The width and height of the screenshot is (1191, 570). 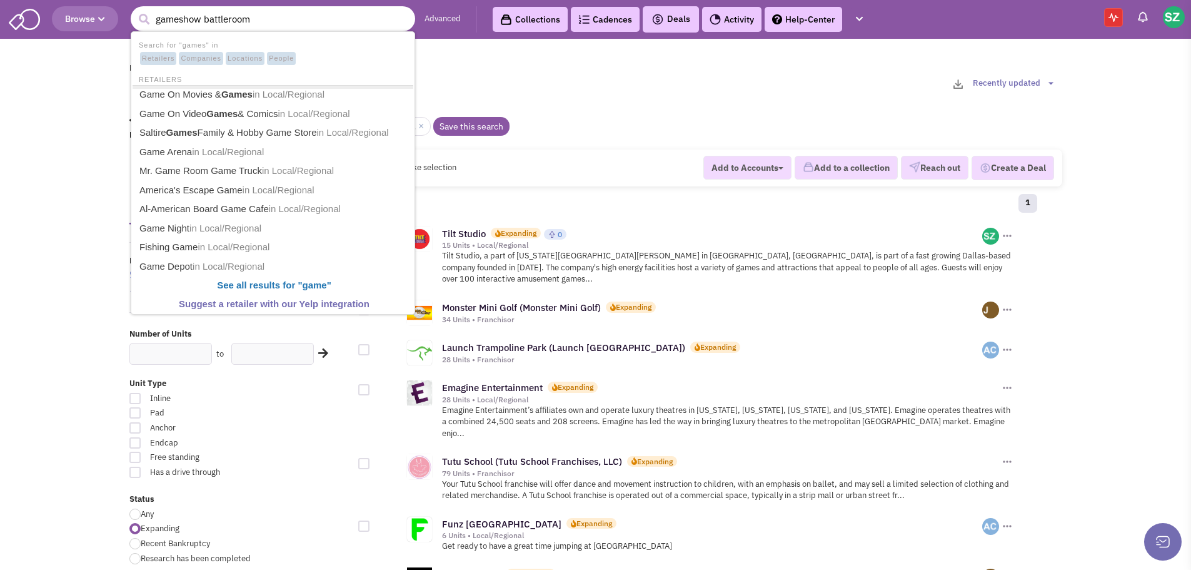 I want to click on label: Unit Type, so click(x=240, y=383).